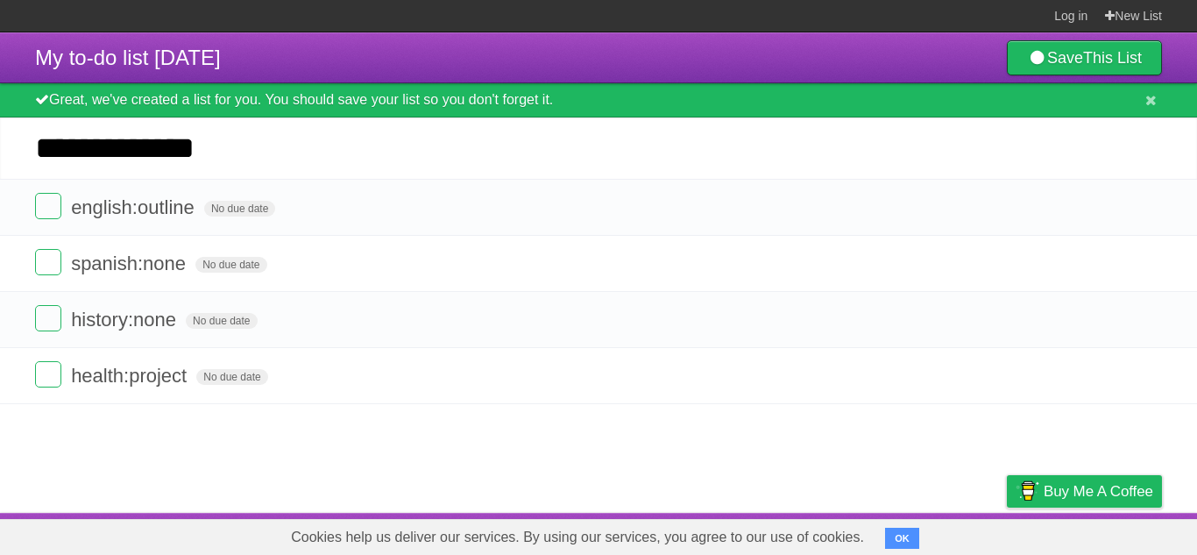  I want to click on span: health:project, so click(131, 375).